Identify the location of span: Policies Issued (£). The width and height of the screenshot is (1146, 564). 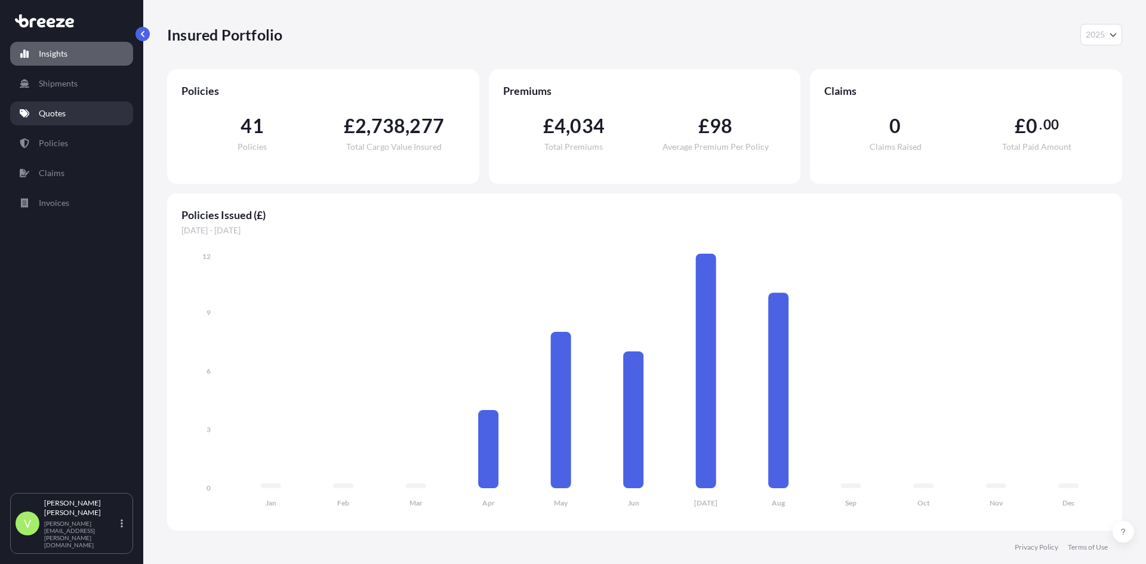
(645, 215).